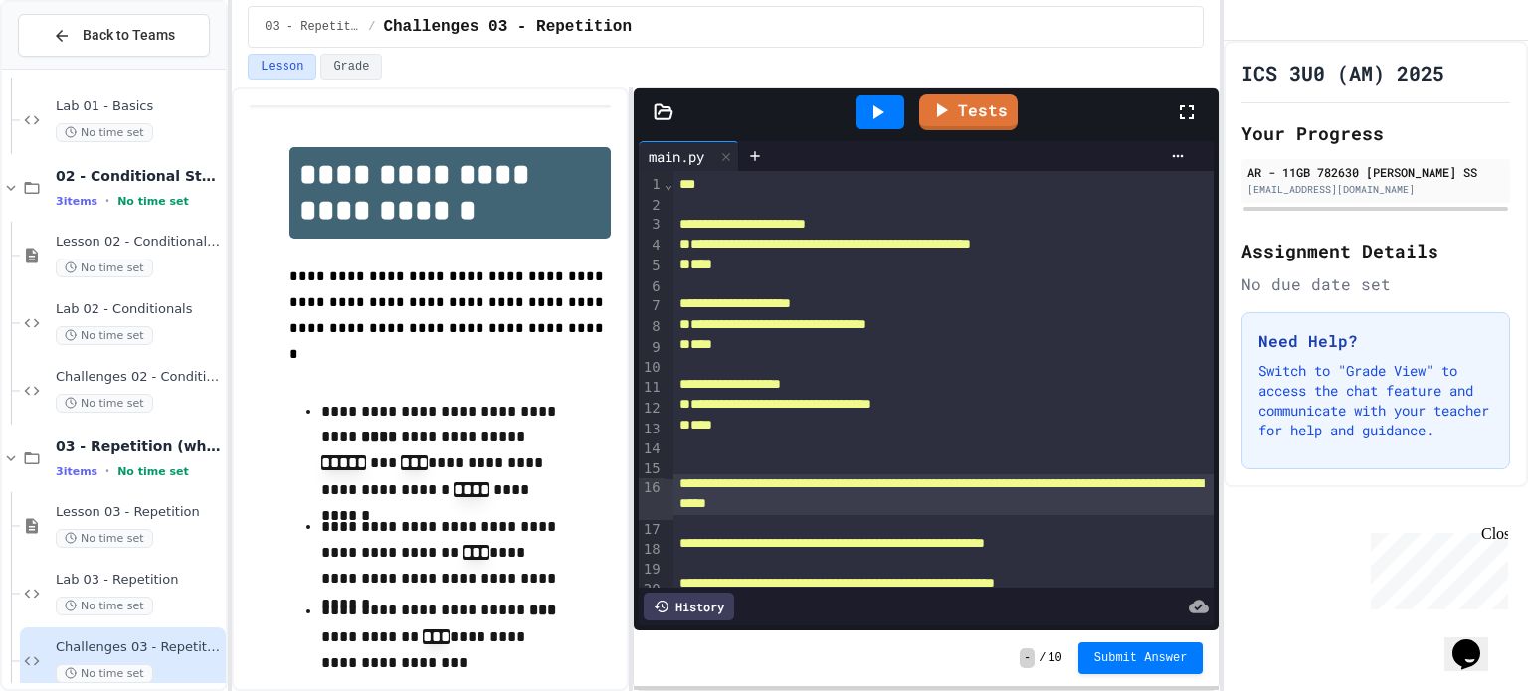 Image resolution: width=1528 pixels, height=691 pixels. What do you see at coordinates (282, 67) in the screenshot?
I see `button: Lesson` at bounding box center [282, 67].